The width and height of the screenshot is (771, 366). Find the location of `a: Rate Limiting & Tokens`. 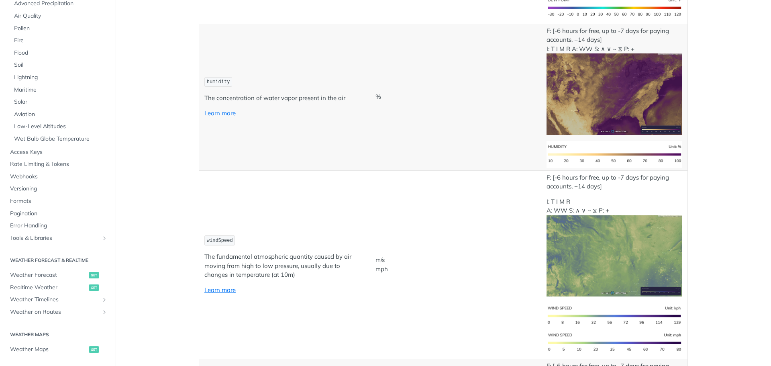

a: Rate Limiting & Tokens is located at coordinates (58, 164).